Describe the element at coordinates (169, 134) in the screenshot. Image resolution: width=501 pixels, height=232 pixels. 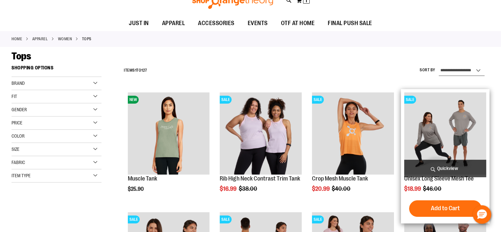
I see `a: Muscle TankNEW` at that location.